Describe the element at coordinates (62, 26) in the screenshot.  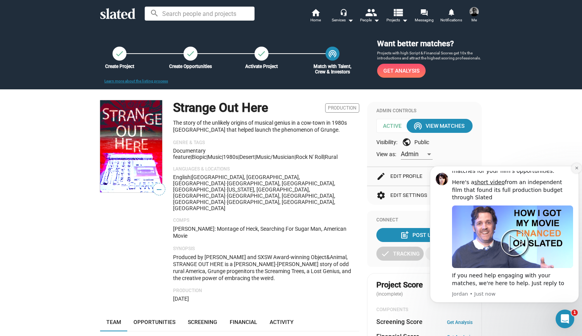
I see `a: short video` at that location.